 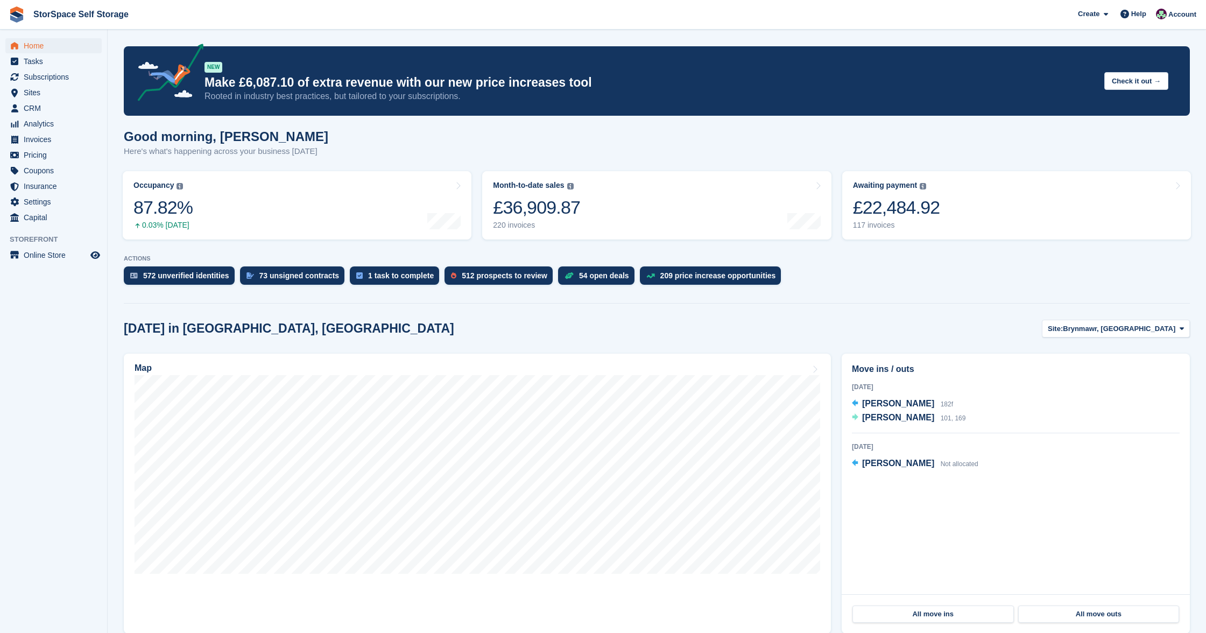 I want to click on a: Month-to-date sales £36,909.87 220 invoices, so click(x=657, y=205).